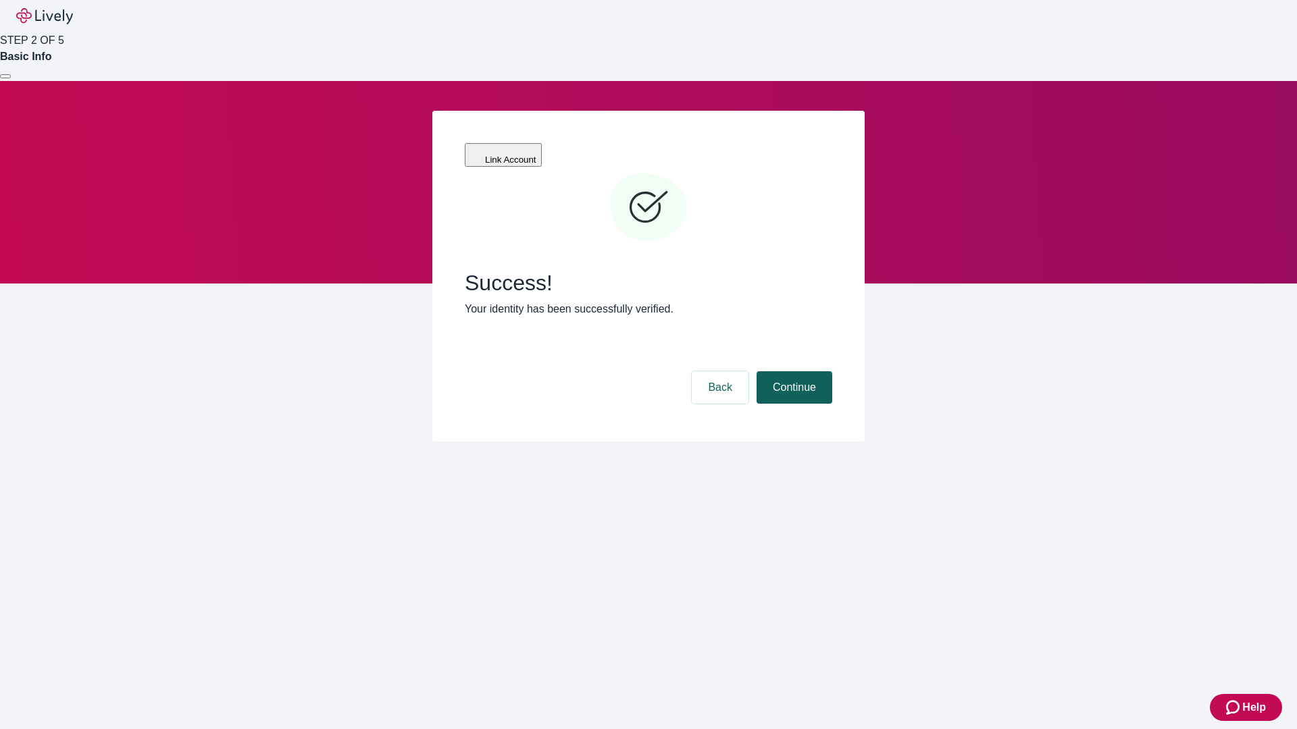 The height and width of the screenshot is (729, 1297). Describe the element at coordinates (1253, 708) in the screenshot. I see `span: Help` at that location.